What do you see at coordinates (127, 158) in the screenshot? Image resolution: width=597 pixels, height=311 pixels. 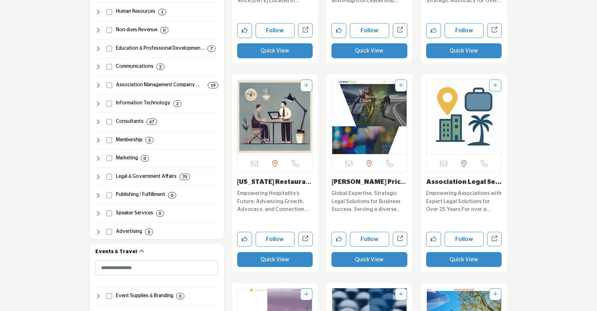 I see `h4: Marketing: Strategies and services for audience acquisition, branding, research, and digital and ...` at bounding box center [127, 158].